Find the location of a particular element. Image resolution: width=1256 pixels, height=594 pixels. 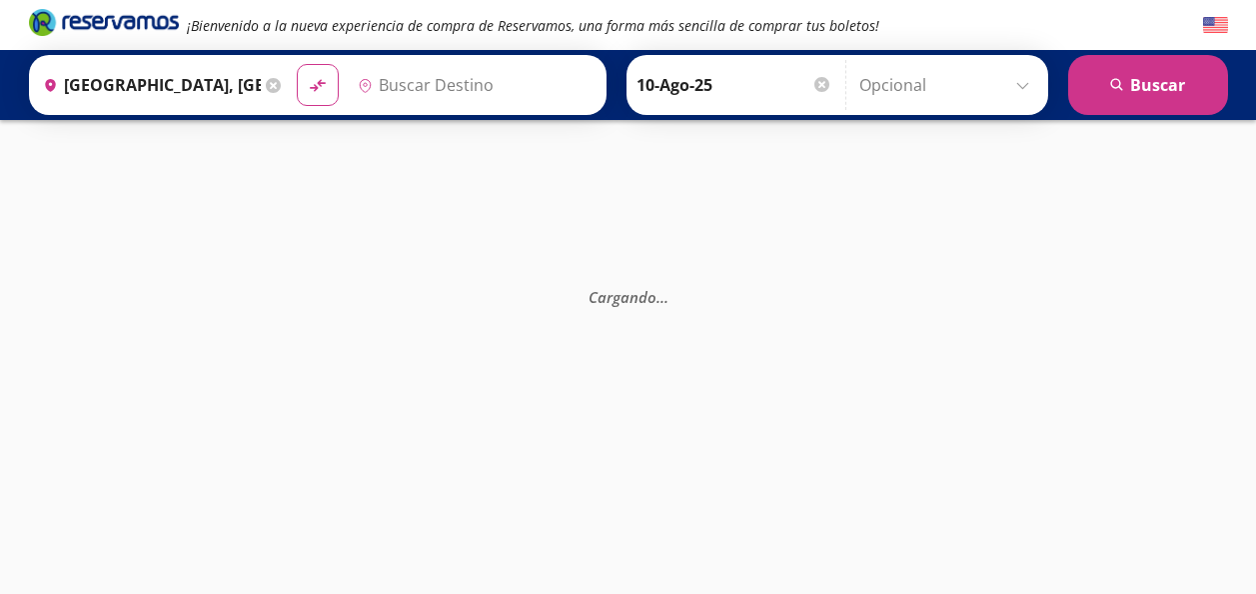

input: Opcional is located at coordinates (948, 85).